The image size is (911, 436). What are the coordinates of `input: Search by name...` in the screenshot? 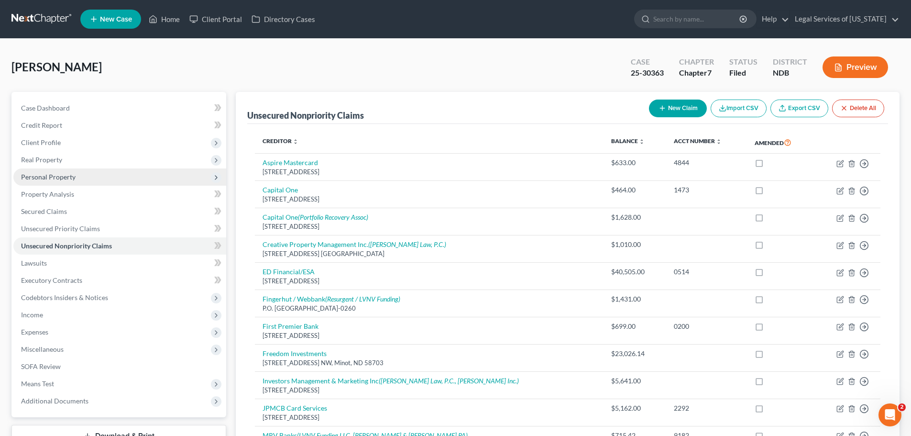 It's located at (697, 19).